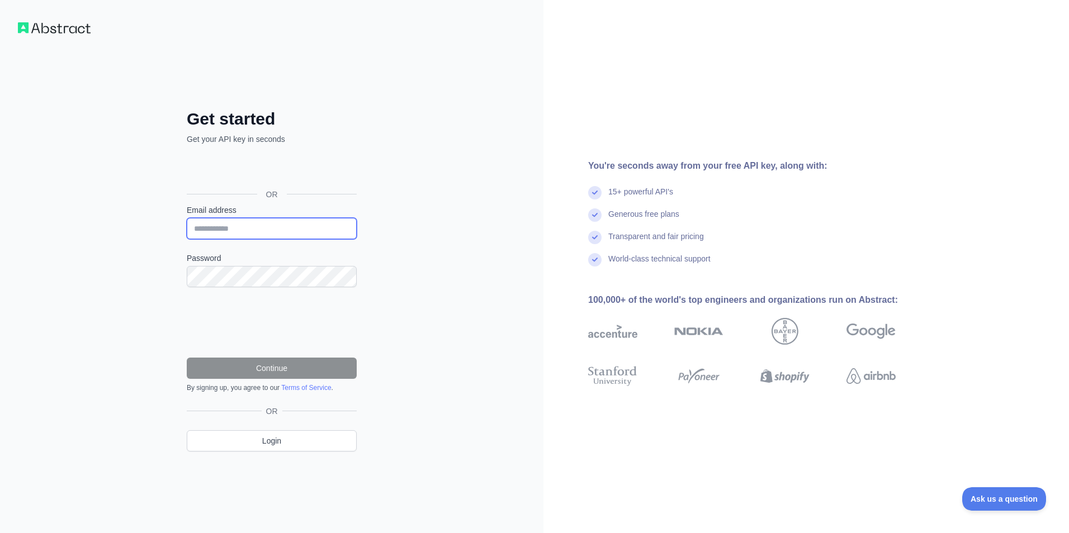  I want to click on div: Generous free plans, so click(644, 220).